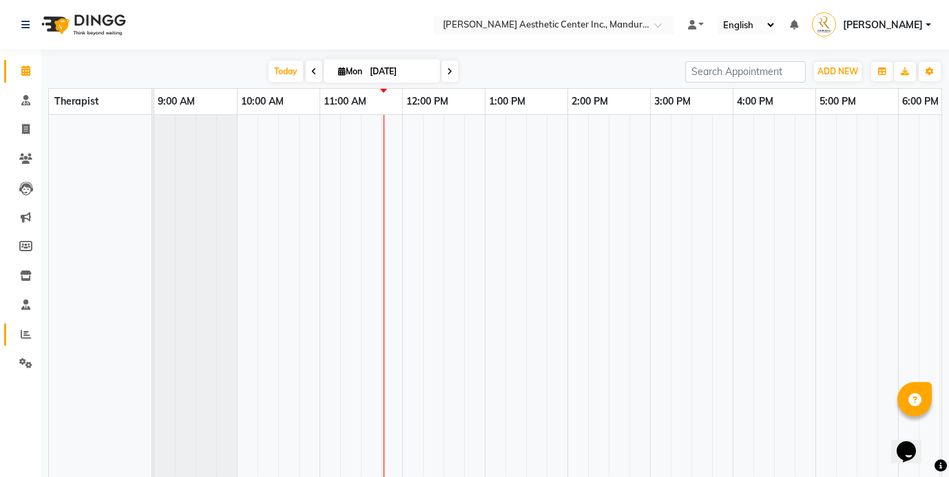  Describe the element at coordinates (286, 71) in the screenshot. I see `span: Today` at that location.